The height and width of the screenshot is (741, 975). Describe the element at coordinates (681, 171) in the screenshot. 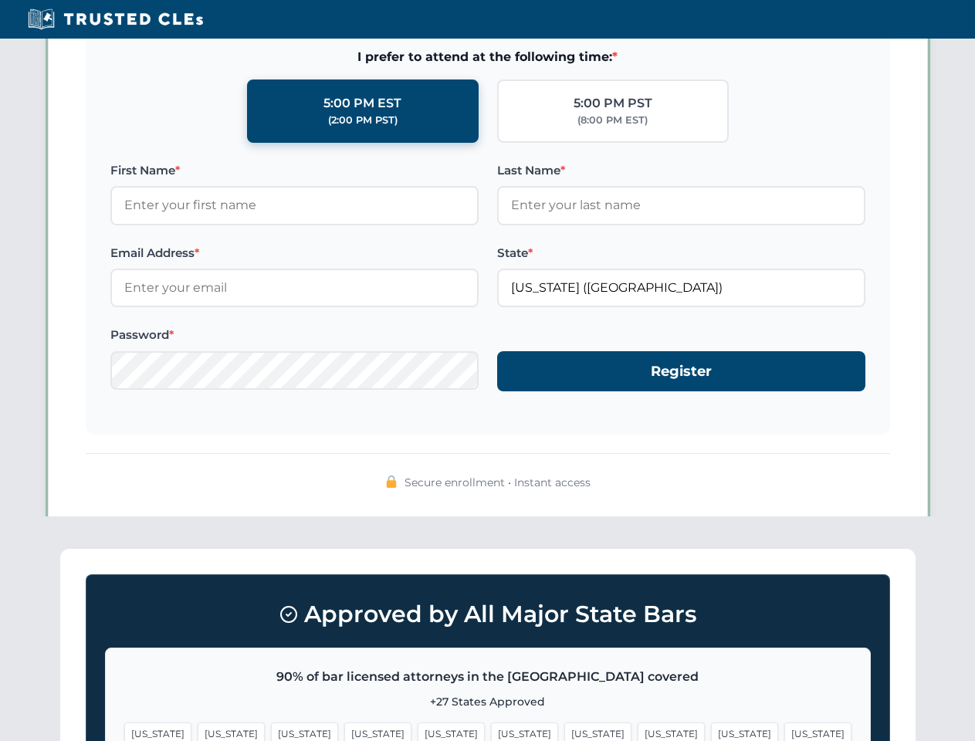

I see `label: Last Name` at that location.